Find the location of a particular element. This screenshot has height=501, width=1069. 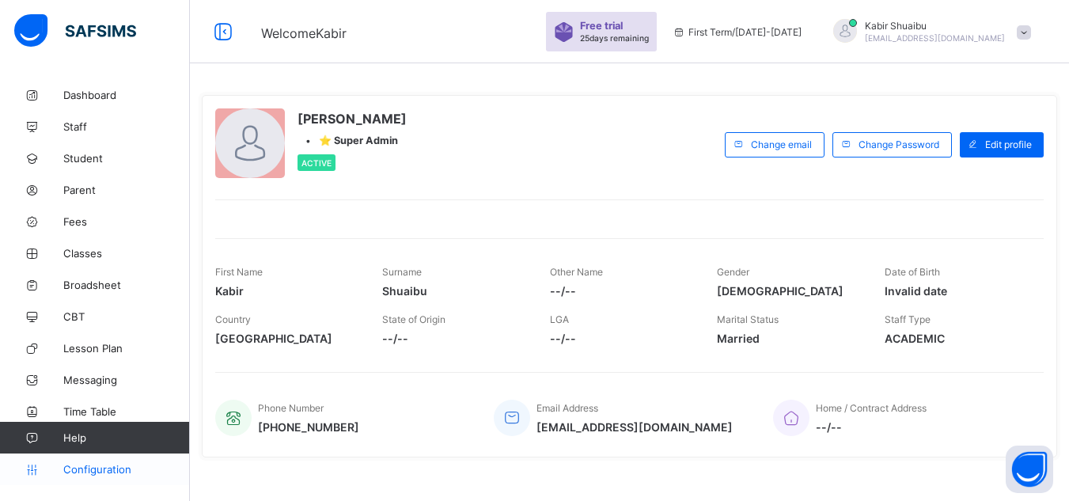

span: session/term information is located at coordinates (737, 32).